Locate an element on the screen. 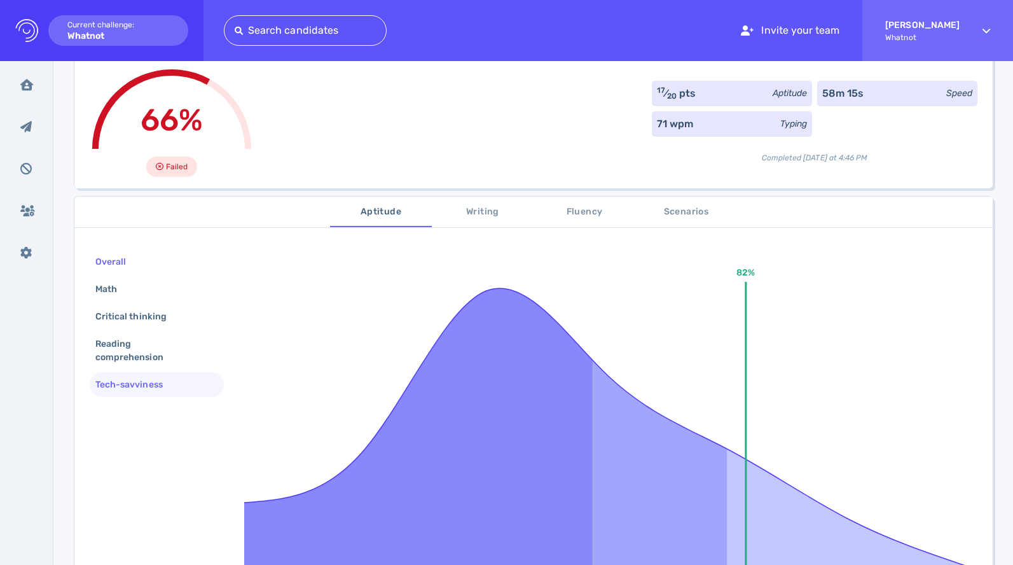 The image size is (1013, 565). div: Tech-savviness is located at coordinates (135, 384).